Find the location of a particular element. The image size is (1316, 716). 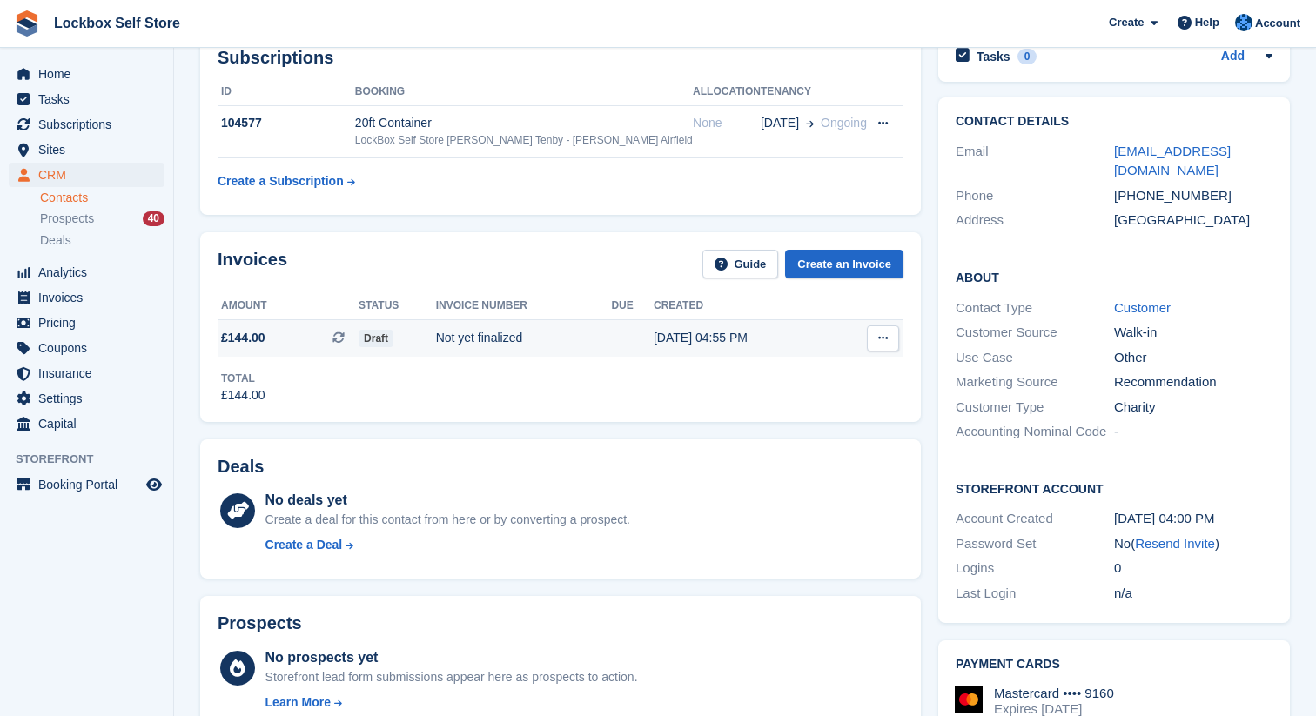

div: Customer Source is located at coordinates (1035, 332).